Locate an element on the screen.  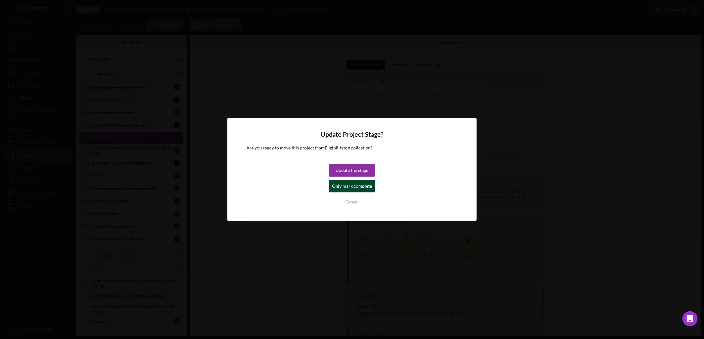
button: Cancel is located at coordinates (352, 202).